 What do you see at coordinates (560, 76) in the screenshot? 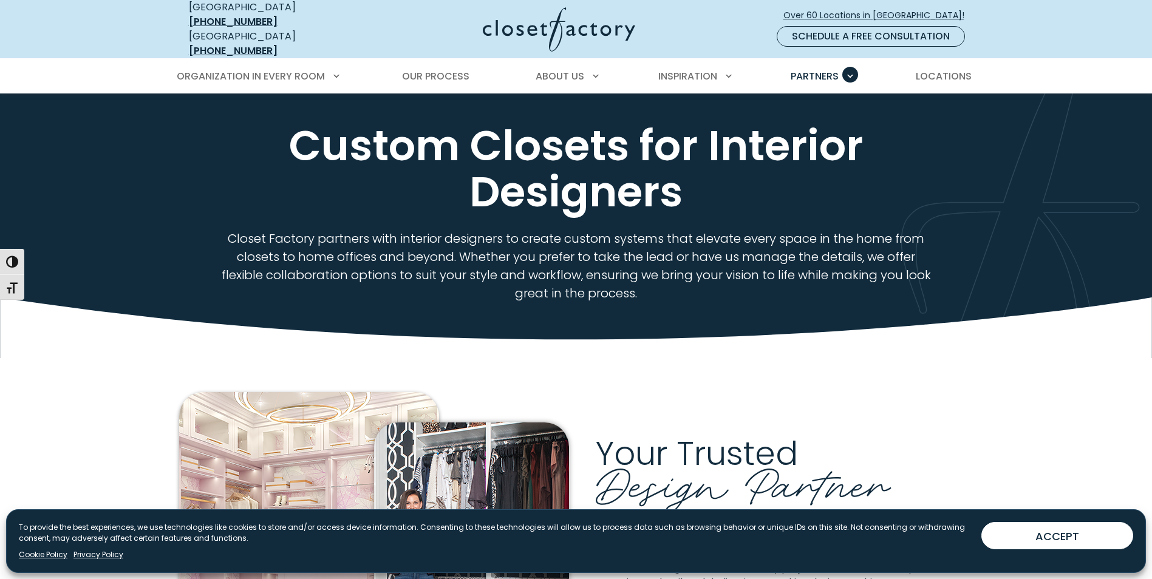
I see `span: About Us` at bounding box center [560, 76].